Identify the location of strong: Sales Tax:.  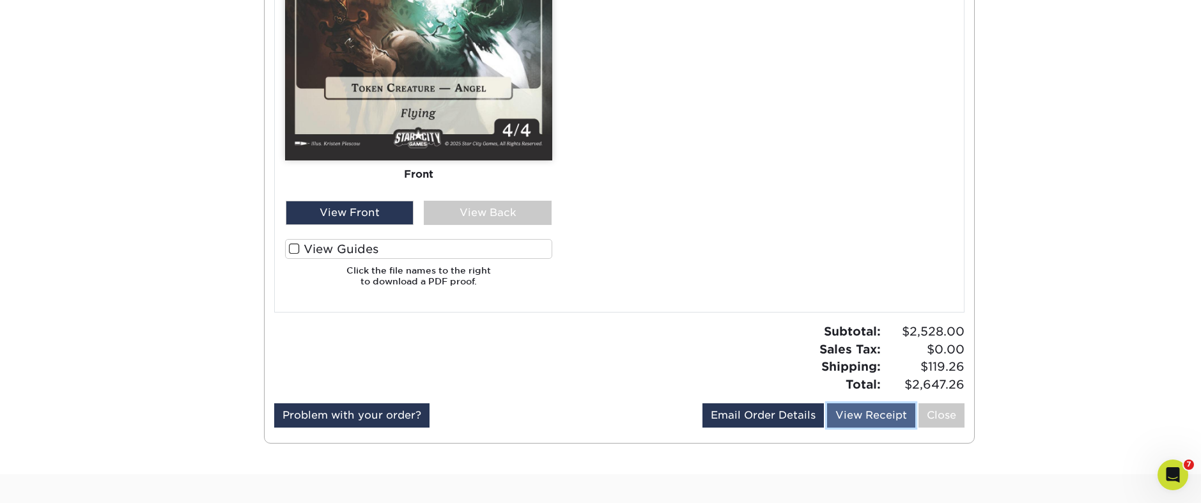
(850, 349).